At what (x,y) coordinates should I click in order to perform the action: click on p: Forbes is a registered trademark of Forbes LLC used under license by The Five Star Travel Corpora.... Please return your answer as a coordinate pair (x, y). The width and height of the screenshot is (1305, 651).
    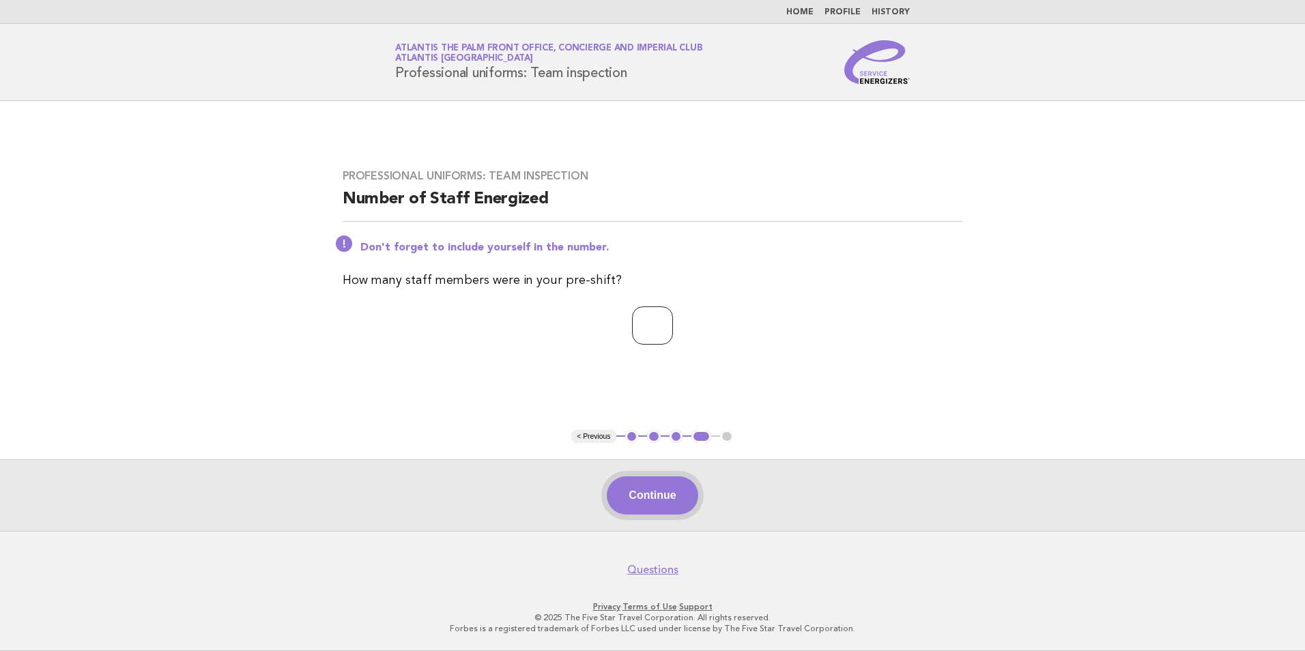
    Looking at the image, I should click on (653, 629).